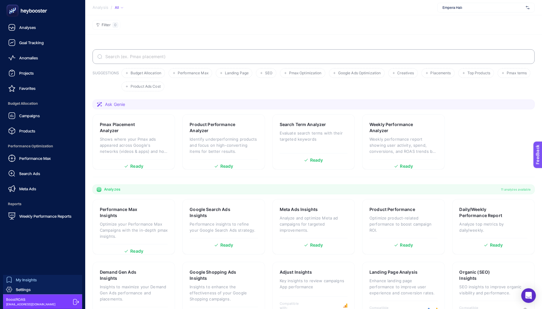 This screenshot has width=542, height=309. I want to click on a: Google Search Ads InsightsPerformance insights to refine your Google Search Ads strategy.Ready, so click(223, 227).